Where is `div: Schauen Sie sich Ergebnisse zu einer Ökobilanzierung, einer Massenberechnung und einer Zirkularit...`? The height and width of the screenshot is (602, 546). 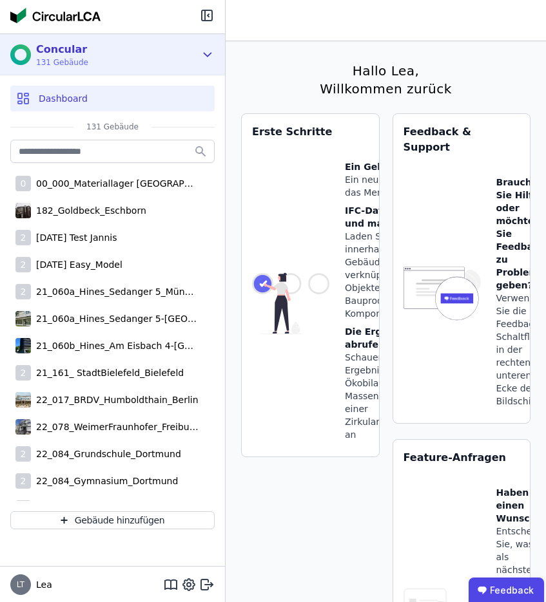
div: Schauen Sie sich Ergebnisse zu einer Ökobilanzierung, einer Massenberechnung und einer Zirkularit... is located at coordinates (402, 396).